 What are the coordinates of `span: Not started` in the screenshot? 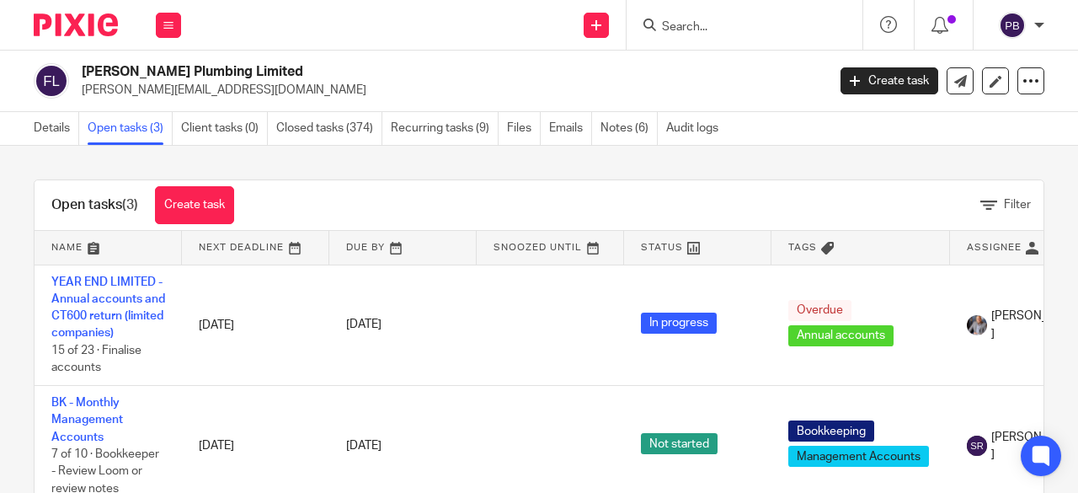 It's located at (679, 443).